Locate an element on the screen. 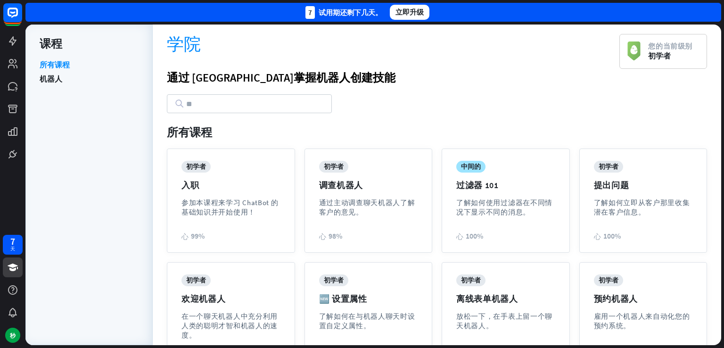 This screenshot has height=348, width=724. font: 99% is located at coordinates (198, 236).